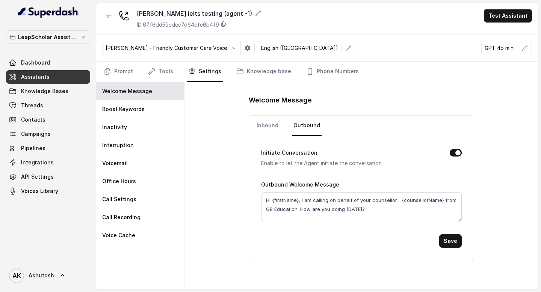  What do you see at coordinates (121, 218) in the screenshot?
I see `p: Call Recording` at bounding box center [121, 218].